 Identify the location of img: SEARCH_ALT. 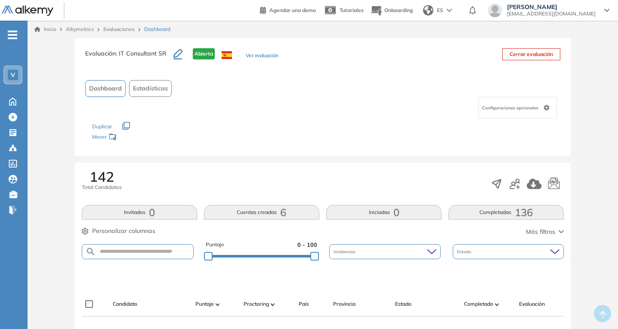
(91, 251).